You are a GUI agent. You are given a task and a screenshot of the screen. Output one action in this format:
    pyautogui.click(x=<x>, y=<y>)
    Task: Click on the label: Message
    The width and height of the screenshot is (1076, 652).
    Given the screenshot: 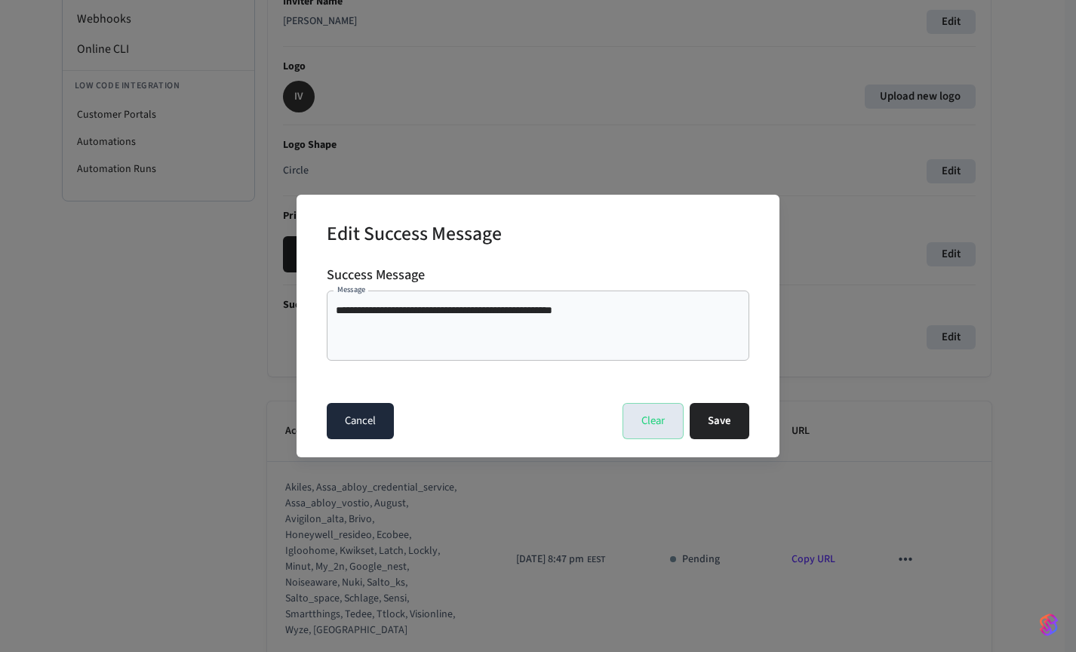 What is the action you would take?
    pyautogui.click(x=352, y=289)
    